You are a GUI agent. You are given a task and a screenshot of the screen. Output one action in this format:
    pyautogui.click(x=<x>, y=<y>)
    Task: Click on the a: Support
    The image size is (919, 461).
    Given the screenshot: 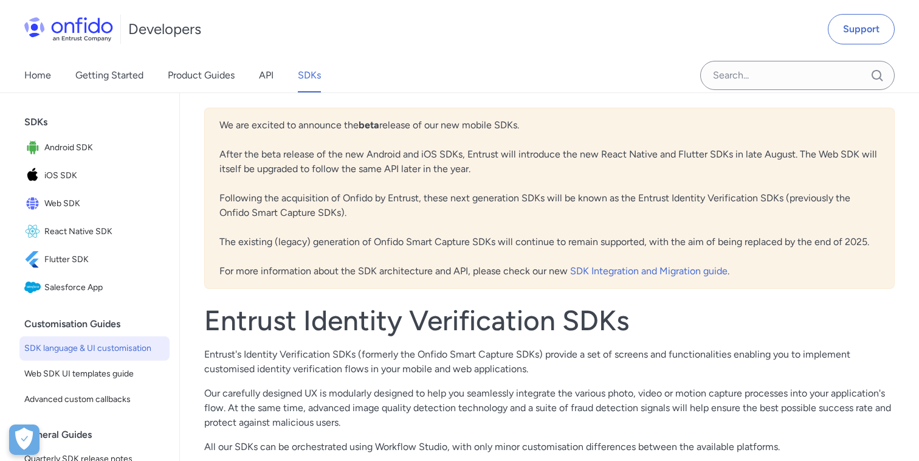 What is the action you would take?
    pyautogui.click(x=862, y=29)
    